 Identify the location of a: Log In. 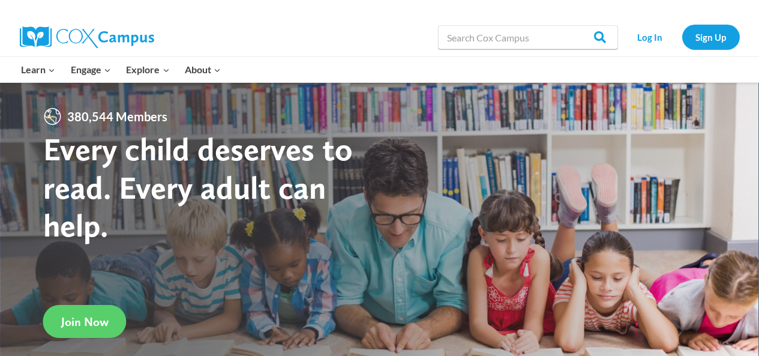
(650, 37).